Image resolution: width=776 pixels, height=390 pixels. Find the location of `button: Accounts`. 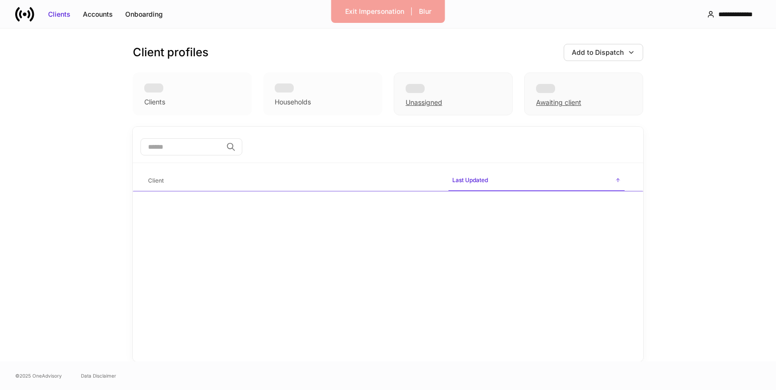

button: Accounts is located at coordinates (98, 14).